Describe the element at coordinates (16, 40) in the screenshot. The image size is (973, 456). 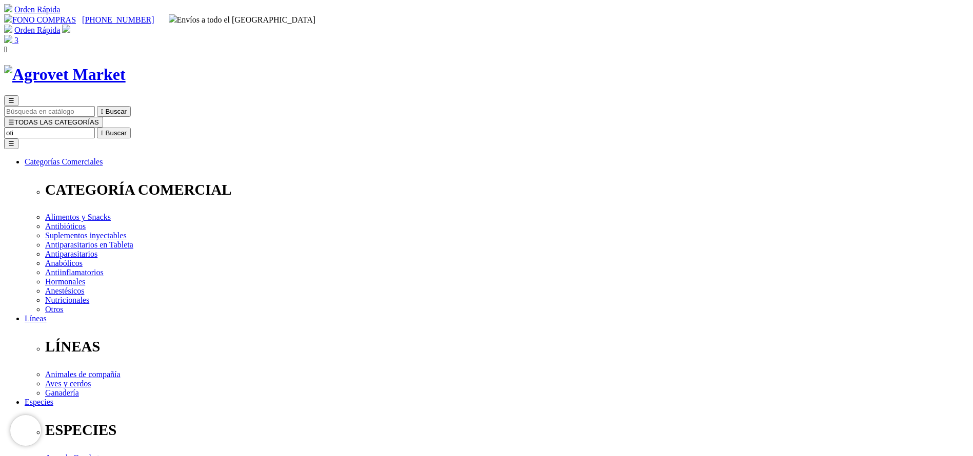
I see `span: 3` at that location.